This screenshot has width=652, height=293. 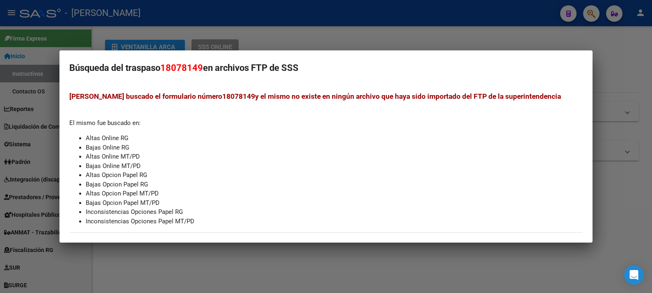 I want to click on li: Bajas Online MT/PD, so click(x=334, y=166).